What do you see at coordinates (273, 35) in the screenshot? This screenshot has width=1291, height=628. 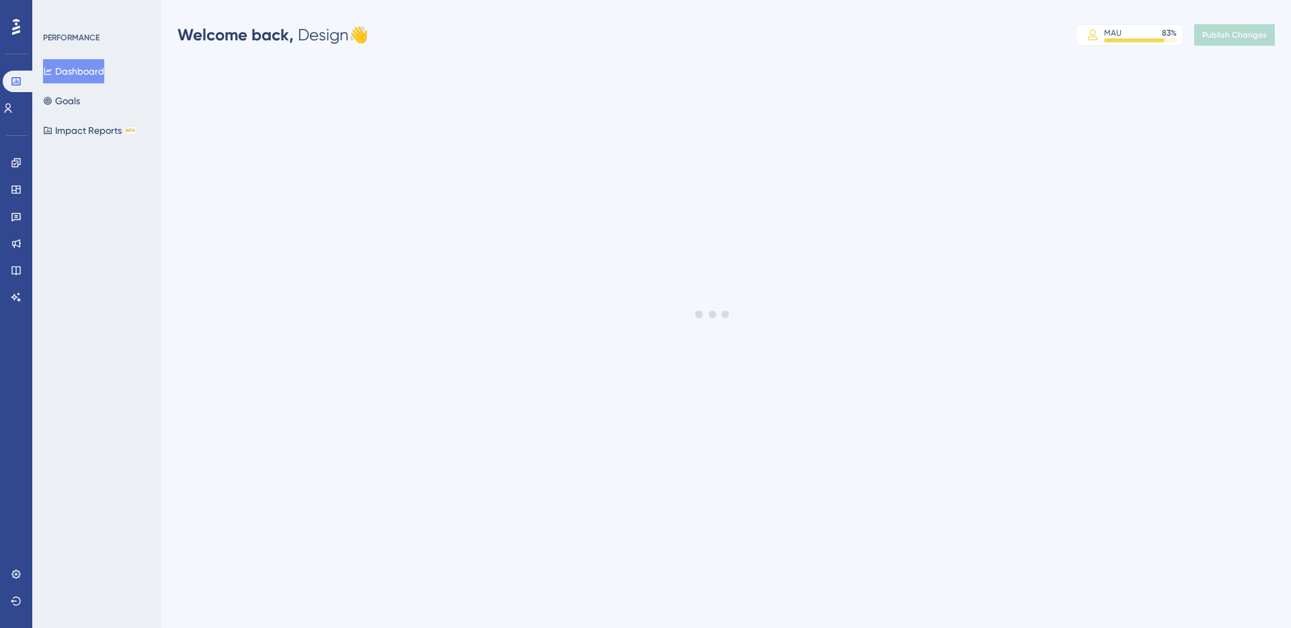 I see `div: Design 👋` at bounding box center [273, 35].